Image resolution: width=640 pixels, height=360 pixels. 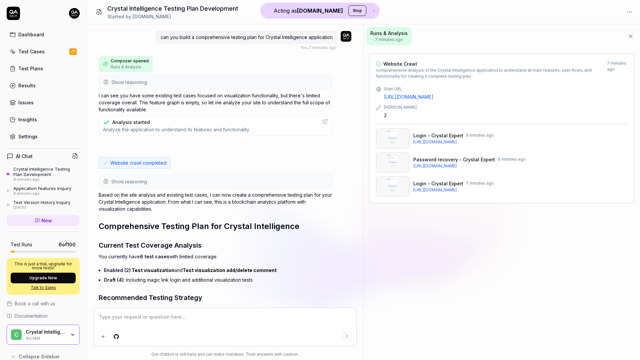 I want to click on span: Collapse Sidebar, so click(x=39, y=356).